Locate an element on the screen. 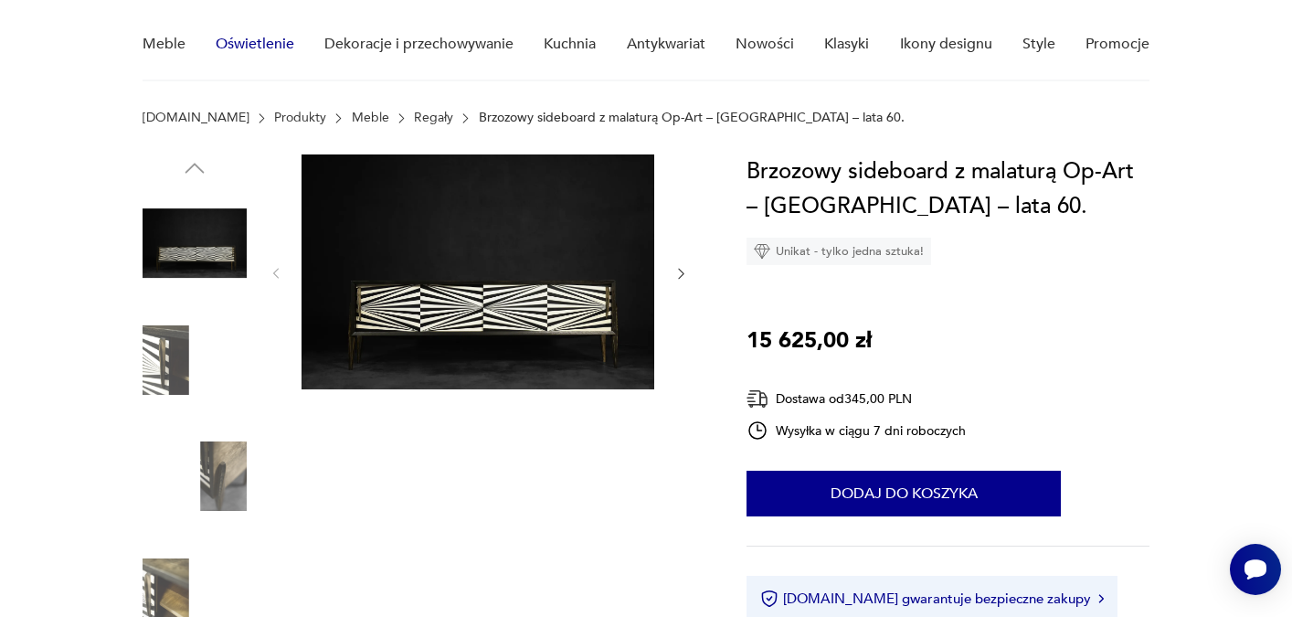 This screenshot has height=617, width=1292. button: Dodaj do koszyka is located at coordinates (904, 493).